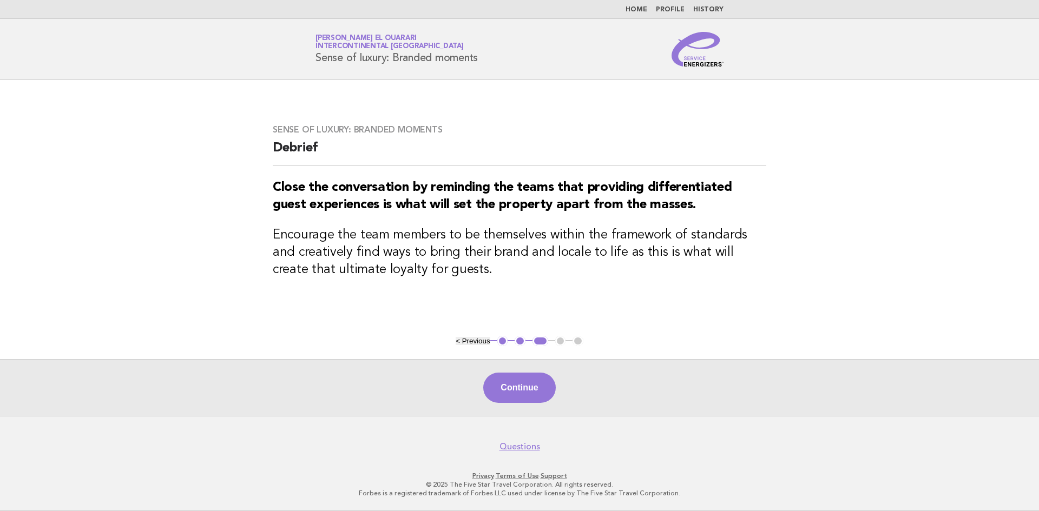 Image resolution: width=1039 pixels, height=511 pixels. I want to click on button: 1, so click(503, 342).